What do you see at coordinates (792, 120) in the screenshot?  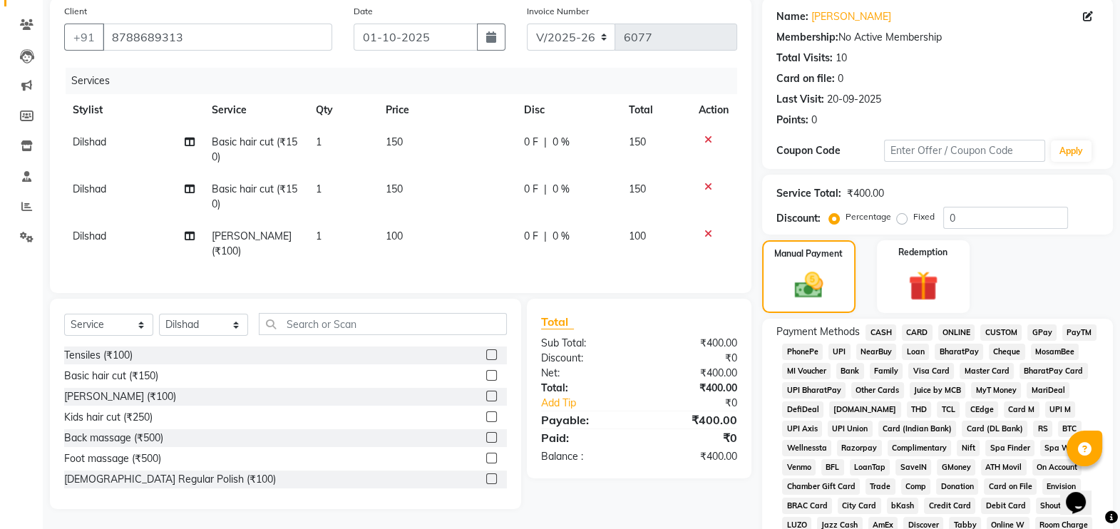 I see `div: Points:` at bounding box center [792, 120].